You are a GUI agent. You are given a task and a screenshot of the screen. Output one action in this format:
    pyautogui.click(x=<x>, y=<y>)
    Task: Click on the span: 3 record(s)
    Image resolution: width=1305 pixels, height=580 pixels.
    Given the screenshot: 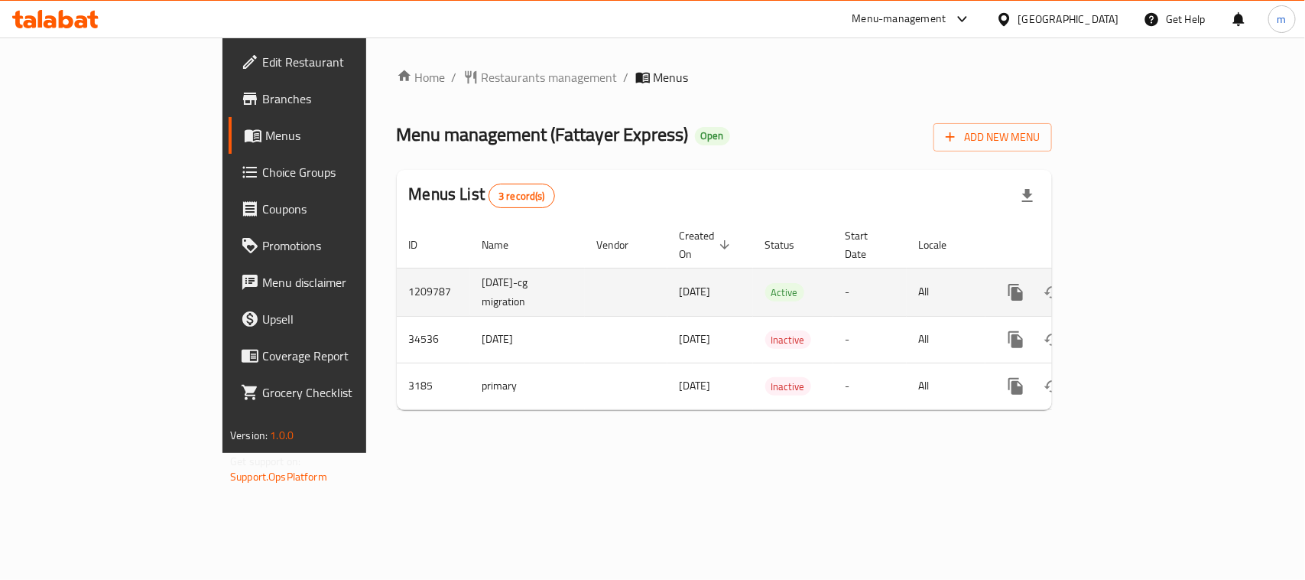 What is the action you would take?
    pyautogui.click(x=521, y=196)
    